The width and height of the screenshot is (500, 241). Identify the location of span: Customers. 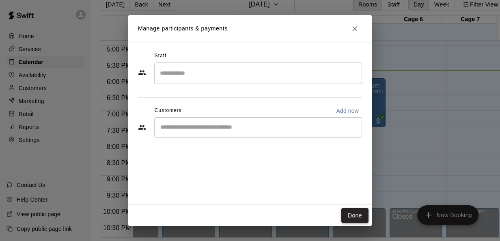
(168, 111).